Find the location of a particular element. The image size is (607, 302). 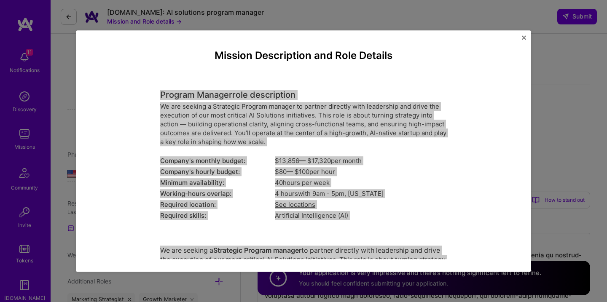

div: $ 80 — $ 100 per hour is located at coordinates (361, 171).